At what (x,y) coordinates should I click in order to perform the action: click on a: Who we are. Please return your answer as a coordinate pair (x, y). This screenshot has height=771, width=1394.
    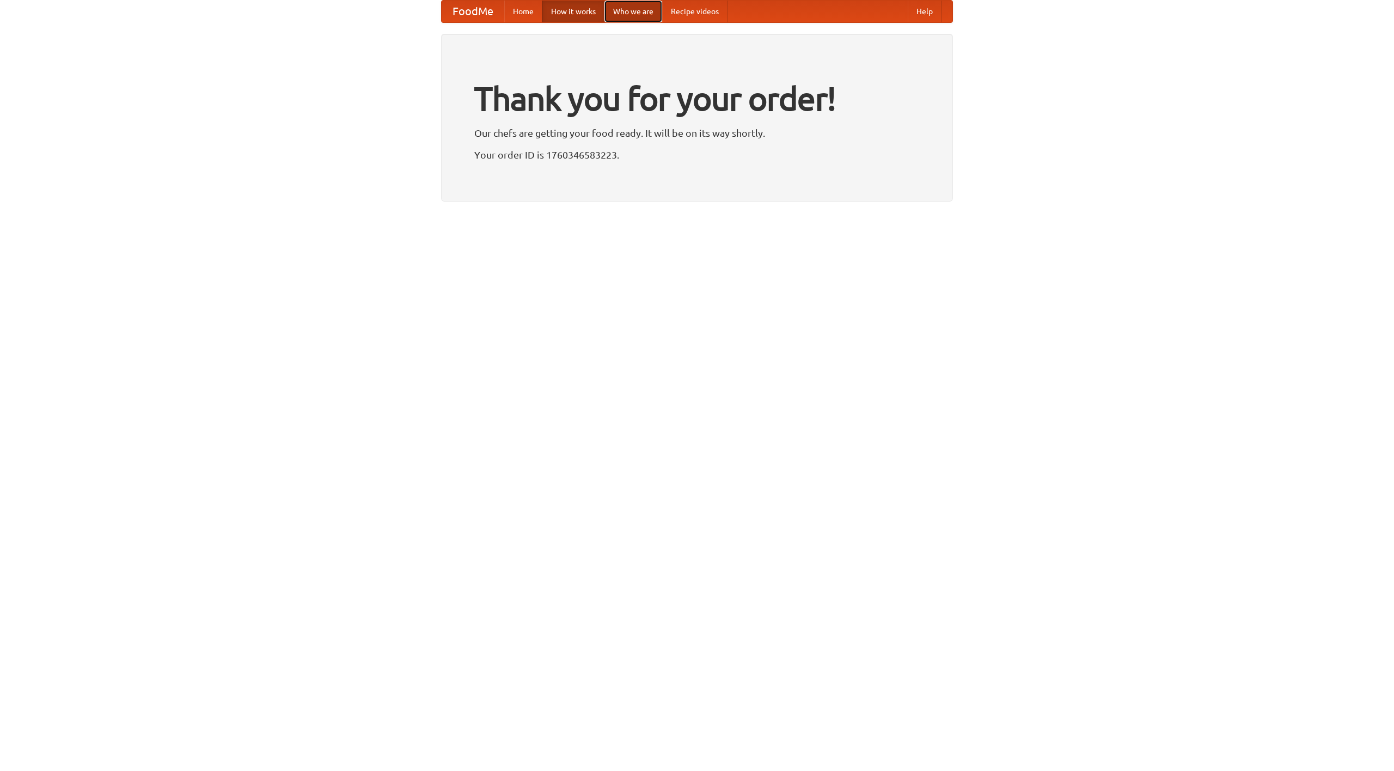
    Looking at the image, I should click on (633, 11).